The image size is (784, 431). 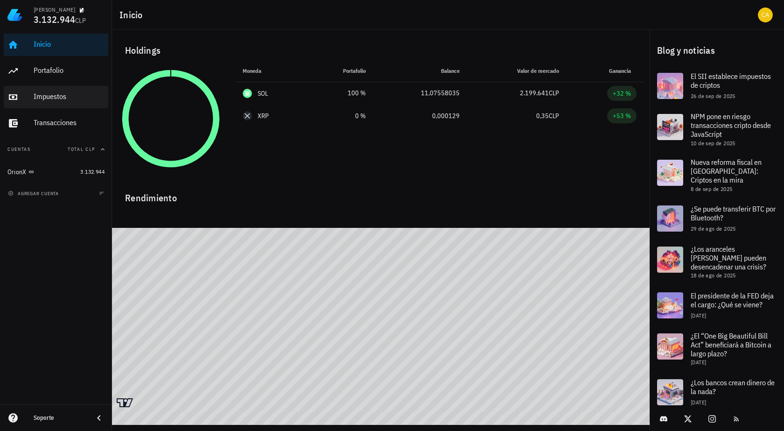 What do you see at coordinates (263, 116) in the screenshot?
I see `div: XRP` at bounding box center [263, 116].